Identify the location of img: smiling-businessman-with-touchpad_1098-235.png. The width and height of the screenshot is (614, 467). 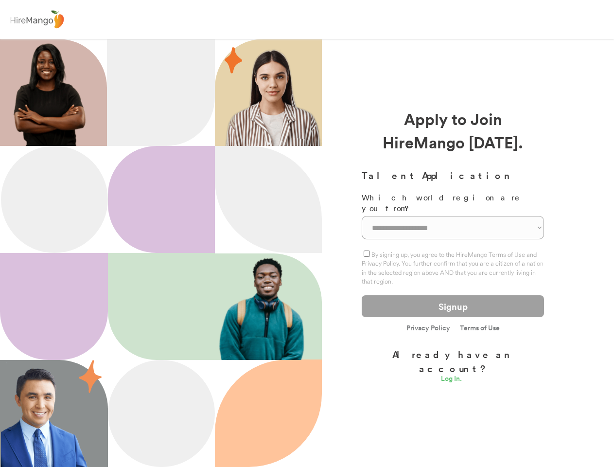
(45, 413).